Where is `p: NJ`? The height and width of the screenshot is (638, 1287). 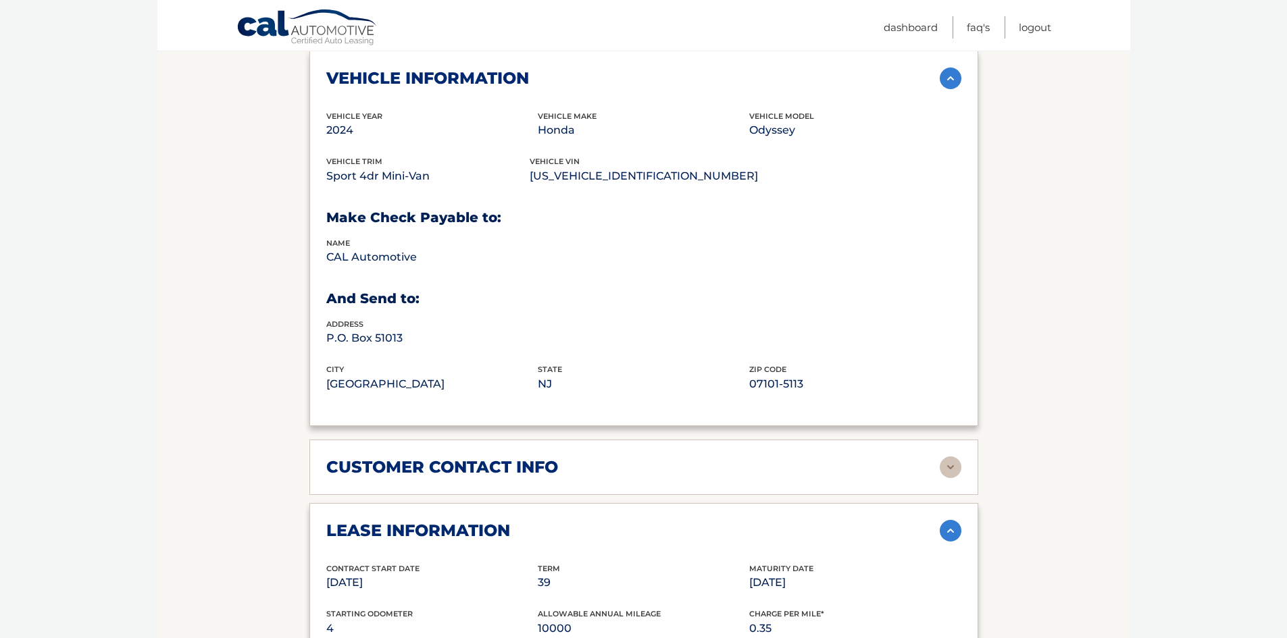 p: NJ is located at coordinates (643, 384).